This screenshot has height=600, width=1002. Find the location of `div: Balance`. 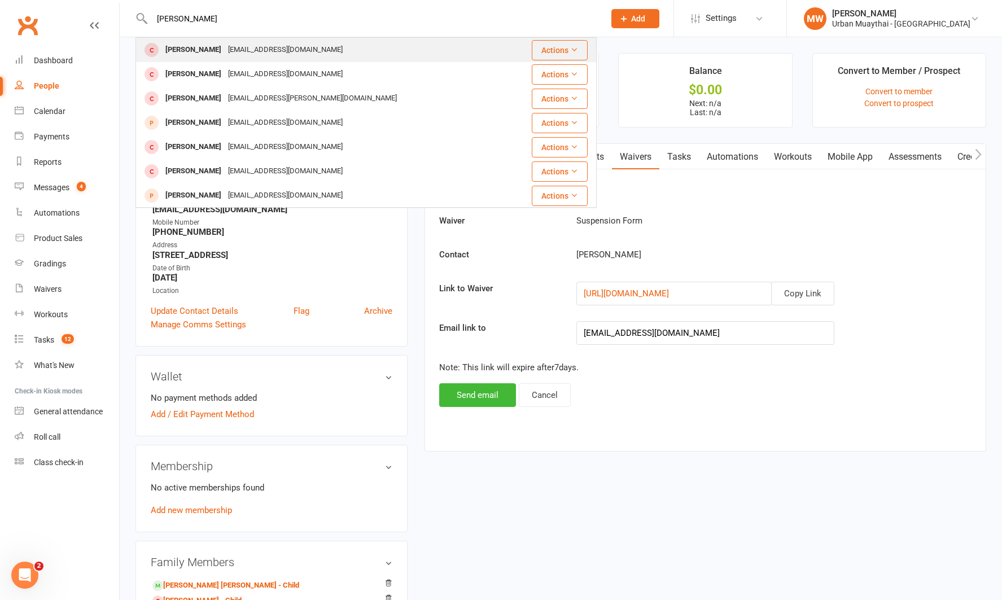

div: Balance is located at coordinates (706, 74).